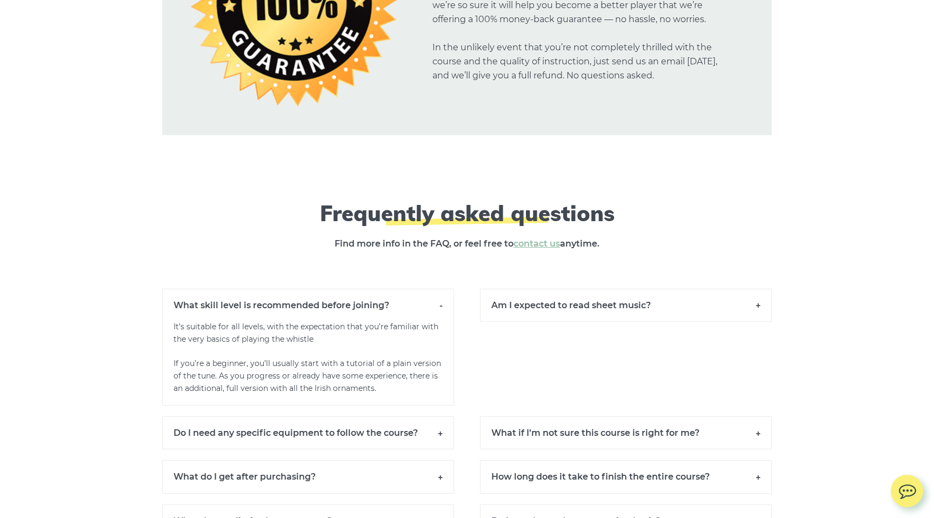  What do you see at coordinates (467, 243) in the screenshot?
I see `strong: Find more info in the FAQ, or feel free to anytime.` at bounding box center [467, 243].